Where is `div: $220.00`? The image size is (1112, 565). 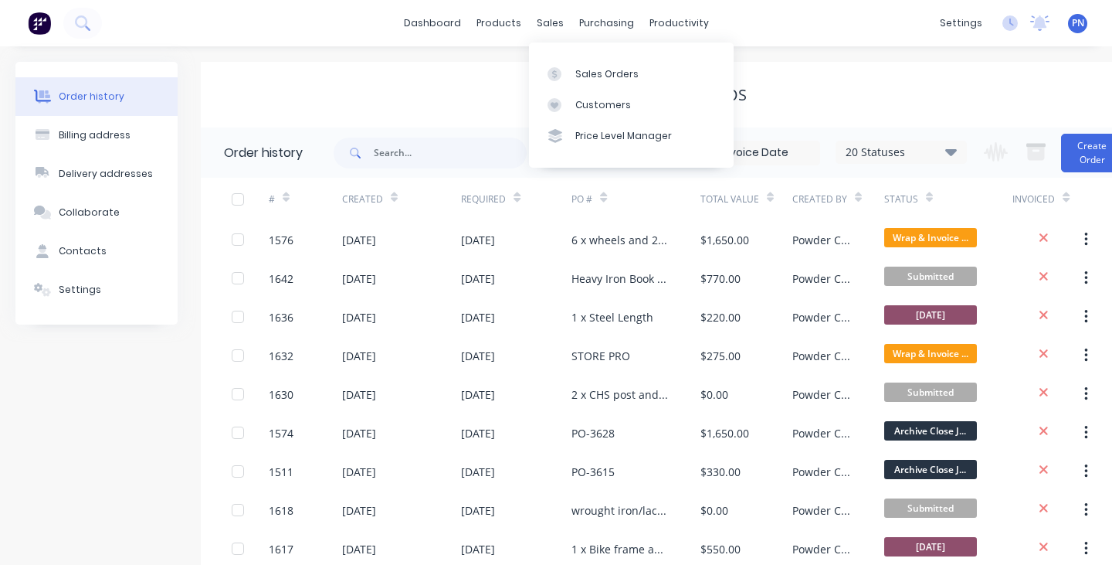
div: $220.00 is located at coordinates (721, 317).